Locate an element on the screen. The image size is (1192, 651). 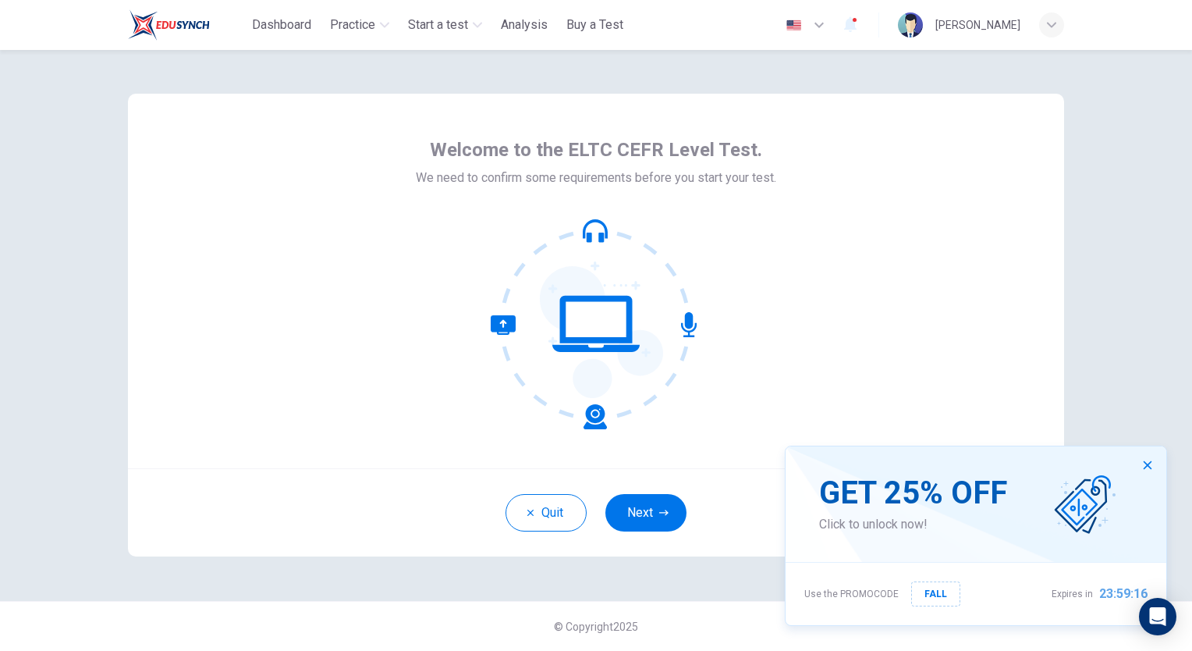
a: Analysis is located at coordinates (524, 25).